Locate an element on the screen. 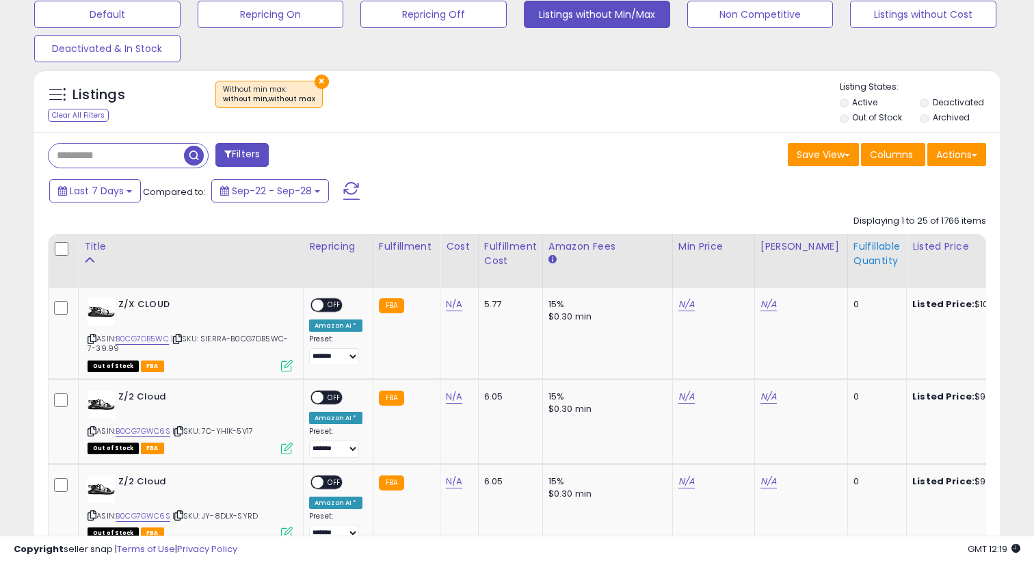 This screenshot has height=563, width=1034. button: Actions is located at coordinates (957, 155).